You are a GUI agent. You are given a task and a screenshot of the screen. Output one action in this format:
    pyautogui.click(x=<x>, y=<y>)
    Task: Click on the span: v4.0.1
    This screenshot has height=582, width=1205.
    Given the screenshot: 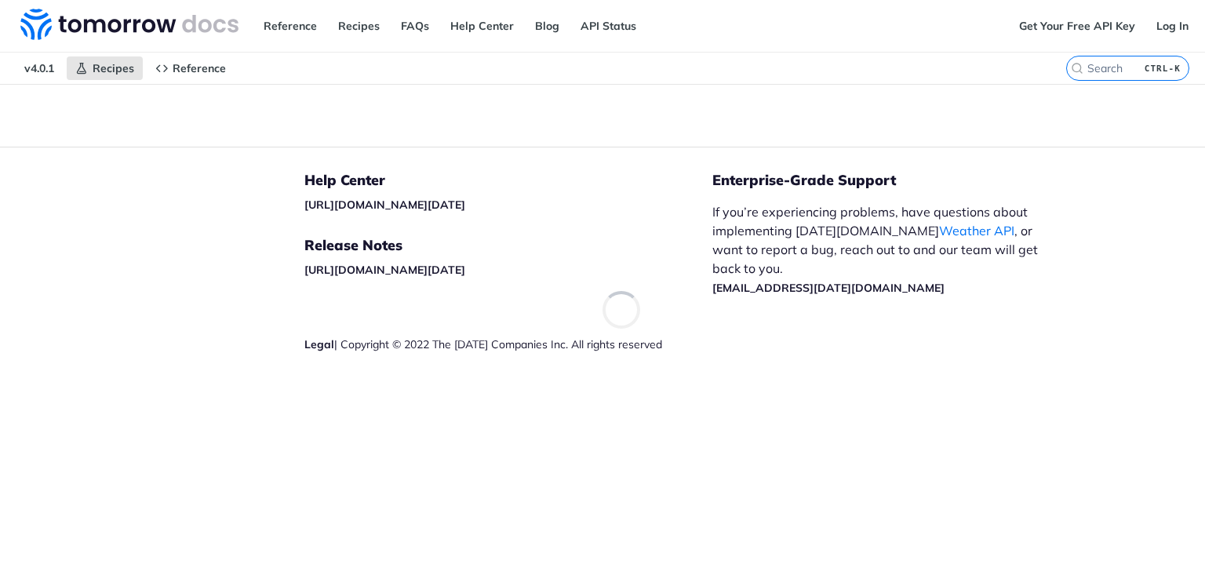 What is the action you would take?
    pyautogui.click(x=39, y=68)
    